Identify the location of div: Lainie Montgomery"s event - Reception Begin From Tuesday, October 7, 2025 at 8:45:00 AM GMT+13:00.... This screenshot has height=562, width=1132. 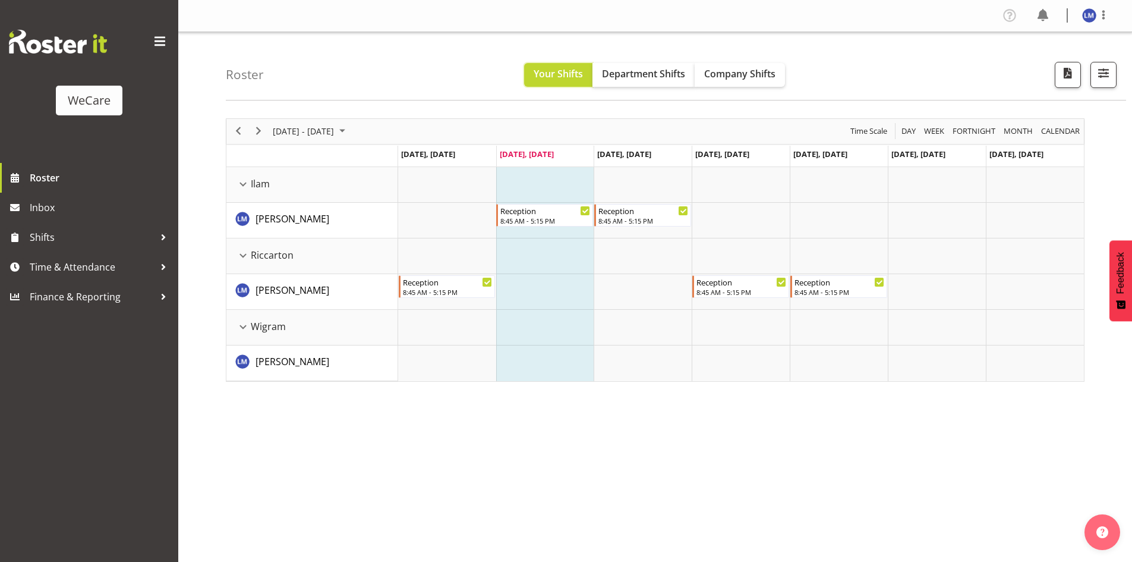
(544, 215).